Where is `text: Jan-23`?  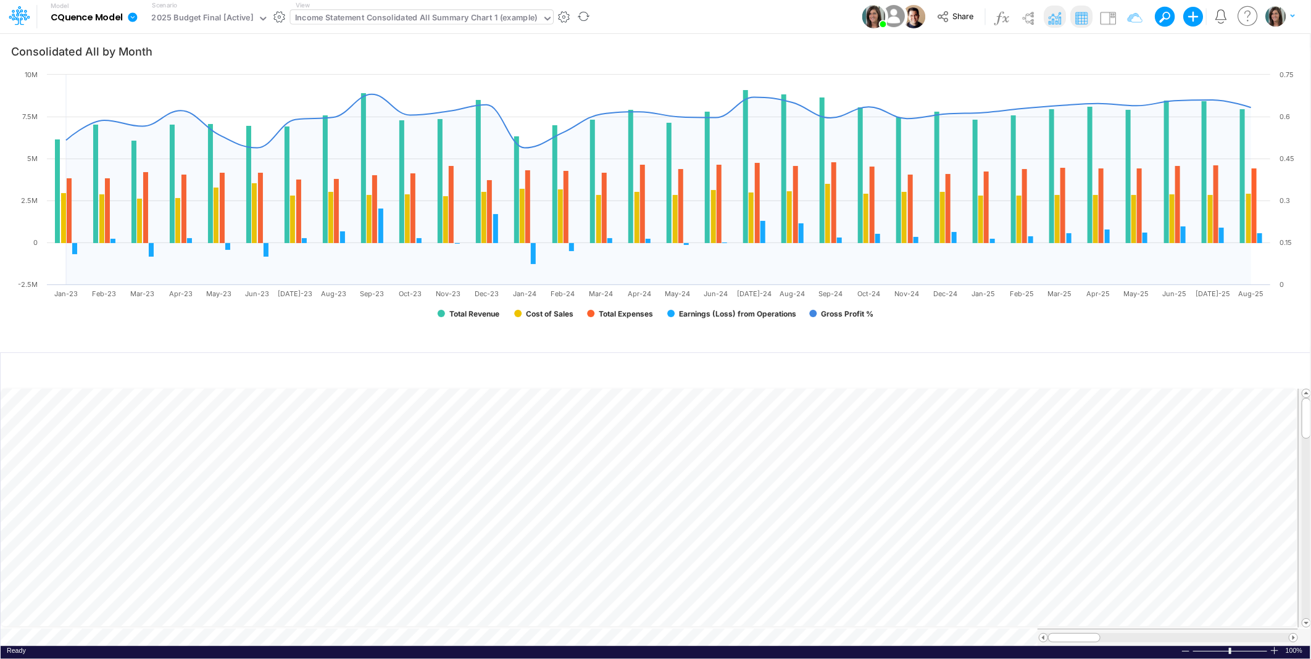 text: Jan-23 is located at coordinates (66, 294).